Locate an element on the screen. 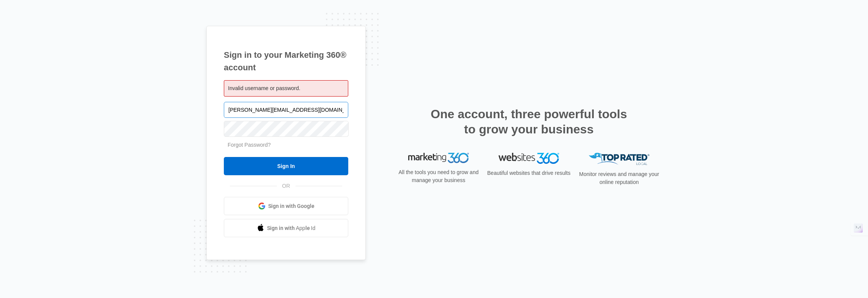  a: Sign in with Google is located at coordinates (286, 206).